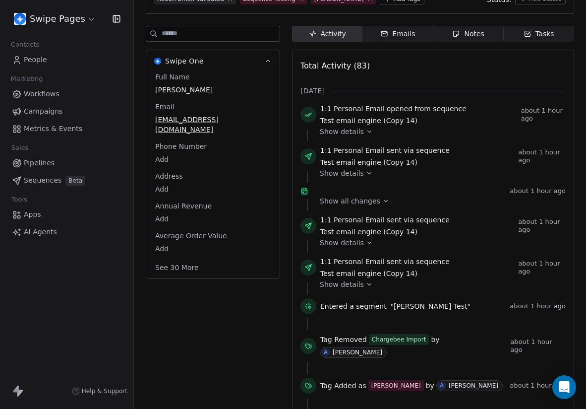 The image size is (586, 409). Describe the element at coordinates (177, 267) in the screenshot. I see `button: See 30 More` at that location.